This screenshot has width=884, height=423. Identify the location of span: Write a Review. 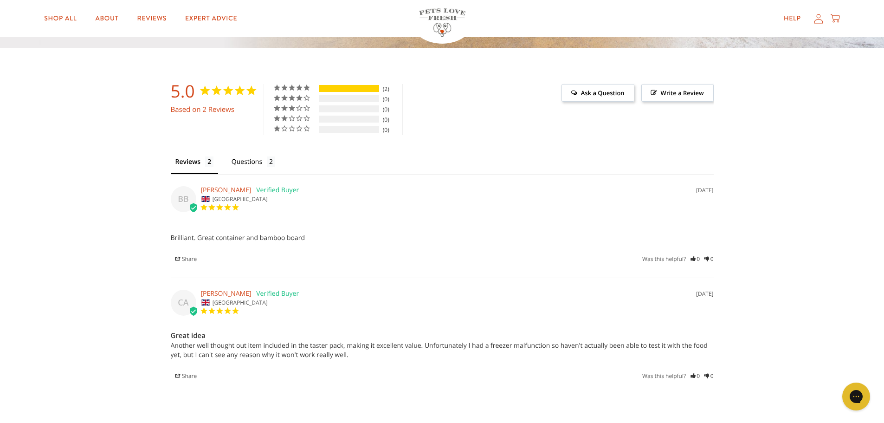
(677, 93).